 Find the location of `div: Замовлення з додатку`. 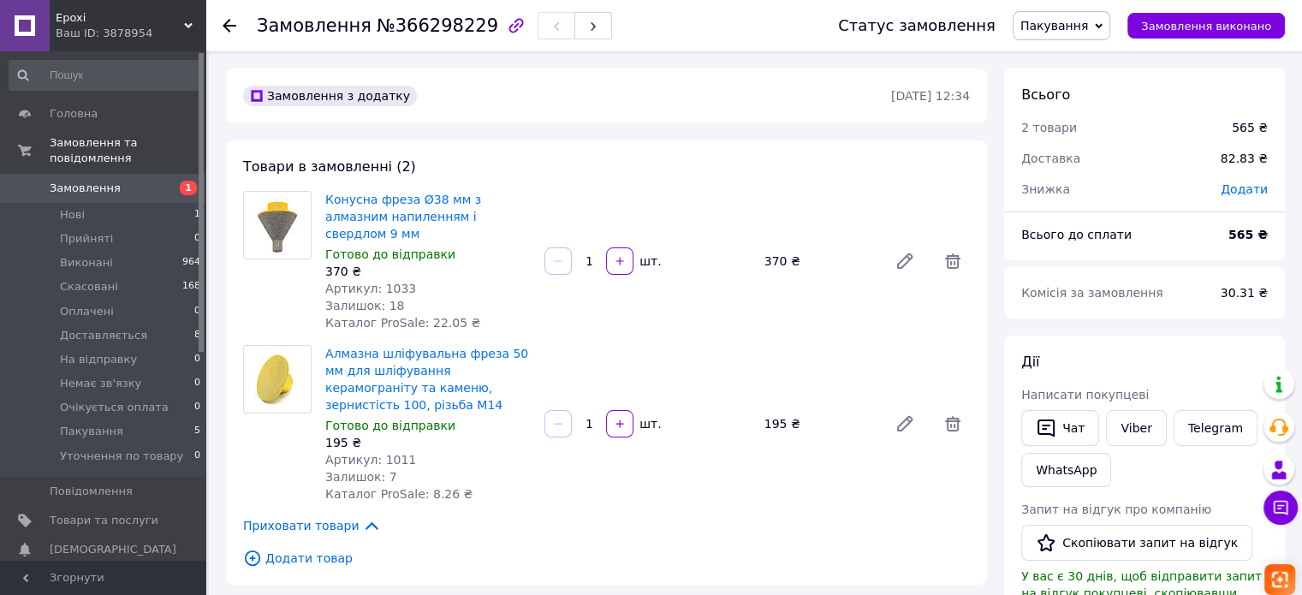

div: Замовлення з додатку is located at coordinates (330, 96).